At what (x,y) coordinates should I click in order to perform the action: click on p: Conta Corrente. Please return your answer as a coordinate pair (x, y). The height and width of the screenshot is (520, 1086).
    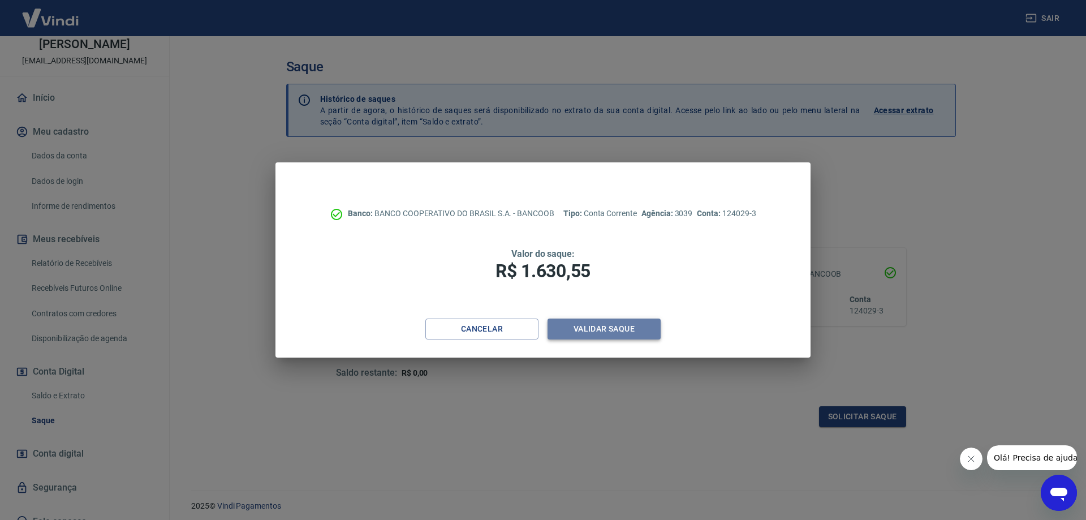
    Looking at the image, I should click on (600, 213).